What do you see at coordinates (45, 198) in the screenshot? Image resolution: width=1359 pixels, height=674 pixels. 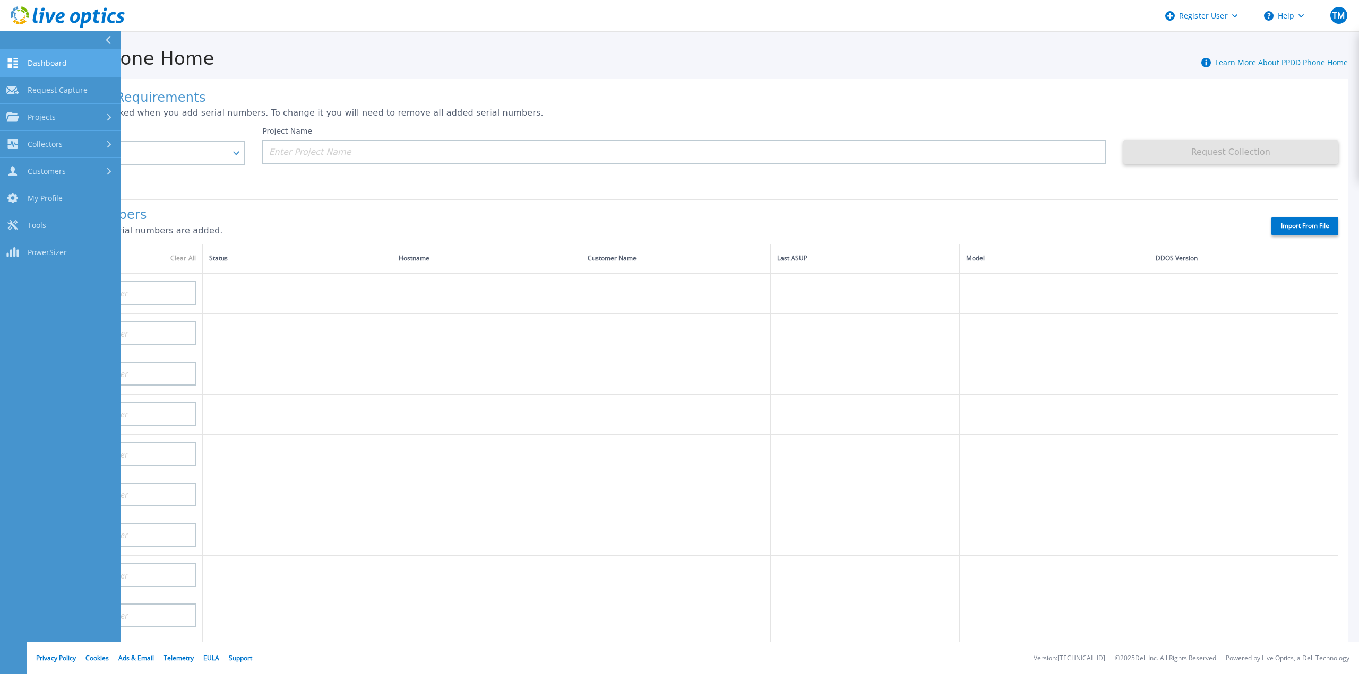 I see `span: My Profile` at bounding box center [45, 198].